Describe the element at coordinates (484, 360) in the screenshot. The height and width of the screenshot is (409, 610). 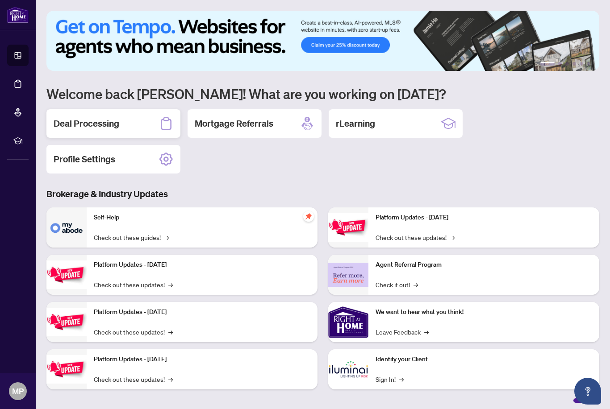
I see `p: Identify your Client` at that location.